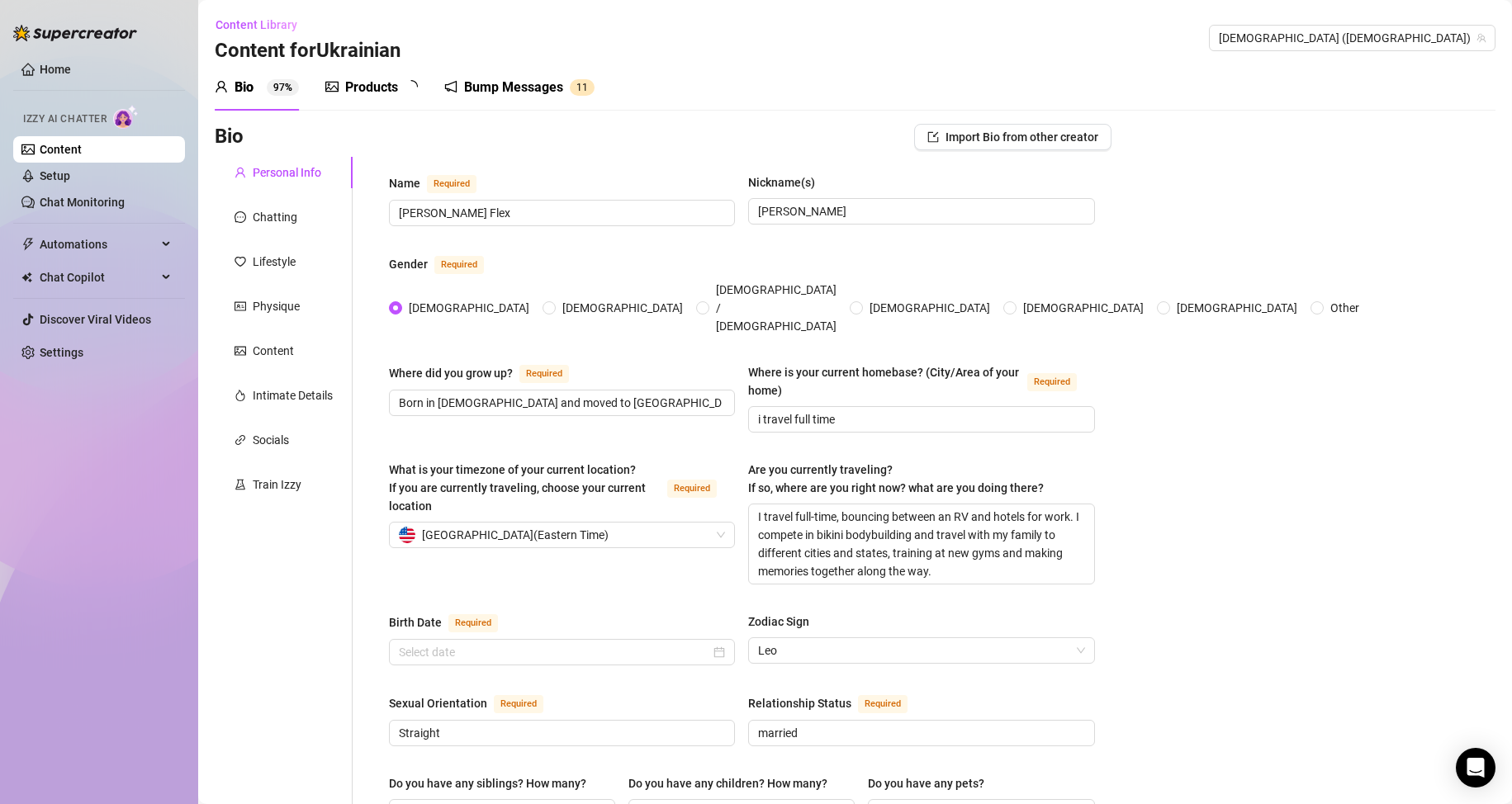  Describe the element at coordinates (95, 319) in the screenshot. I see `a: Discover Viral Videos` at that location.